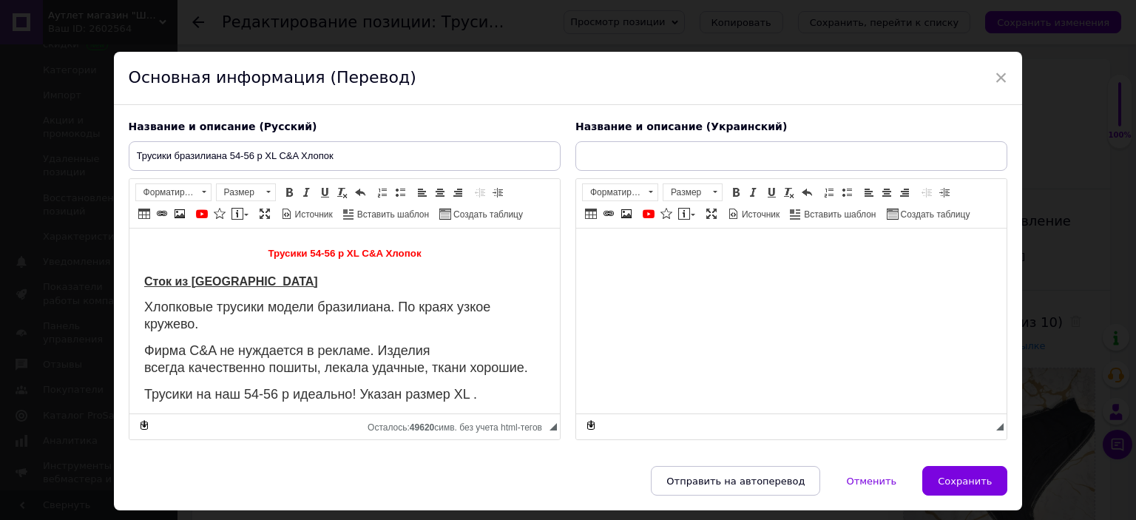  What do you see at coordinates (188, 87) in the screenshot?
I see `span: Хлопковые трусики модели бразилиана. По краях узкое кружево.` at bounding box center [188, 87].